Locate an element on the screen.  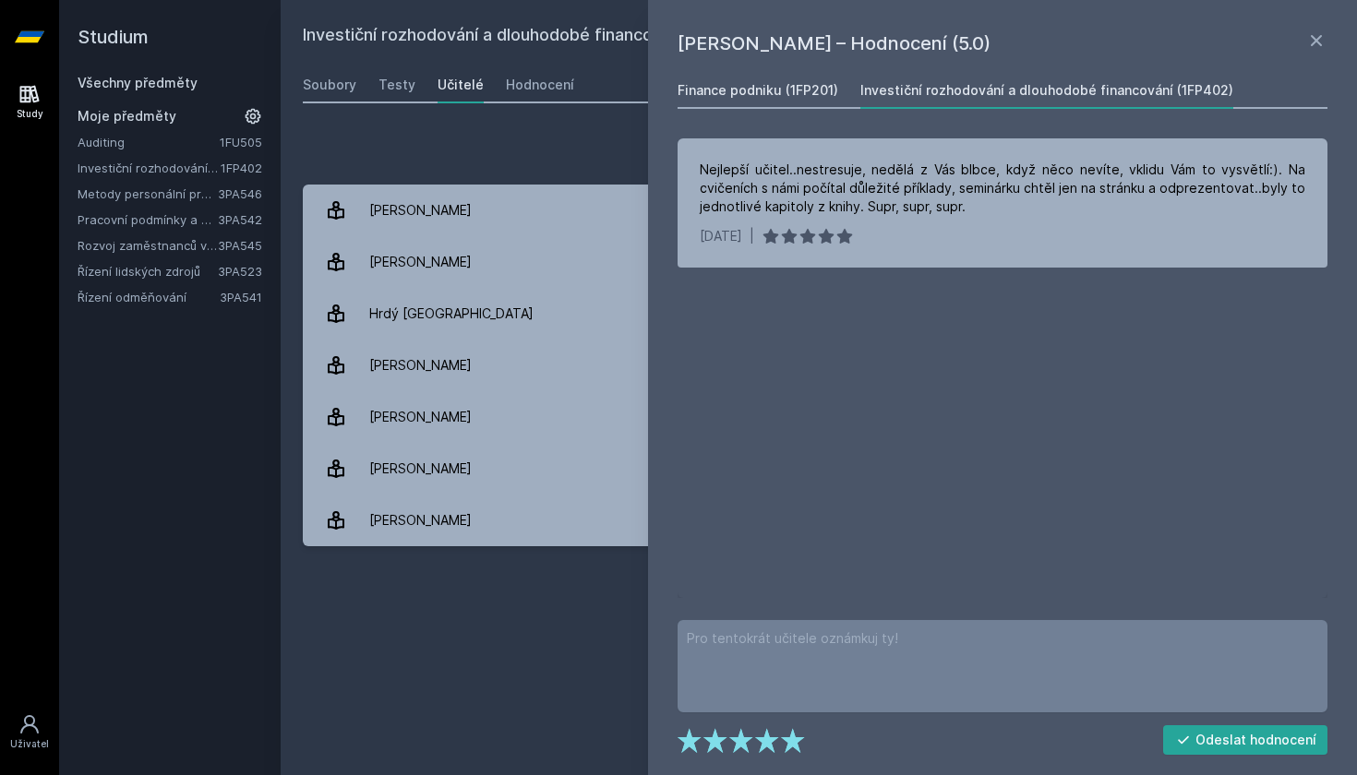
a: 3PA545 is located at coordinates (240, 246).